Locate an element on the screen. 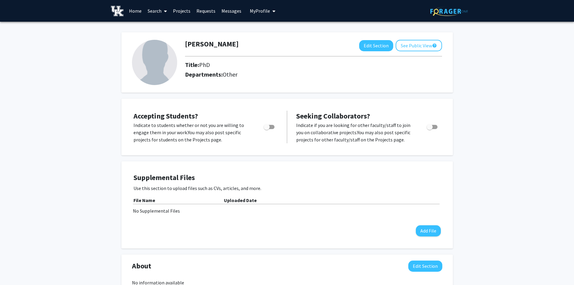 This screenshot has height=285, width=574. a: Requests is located at coordinates (206, 11).